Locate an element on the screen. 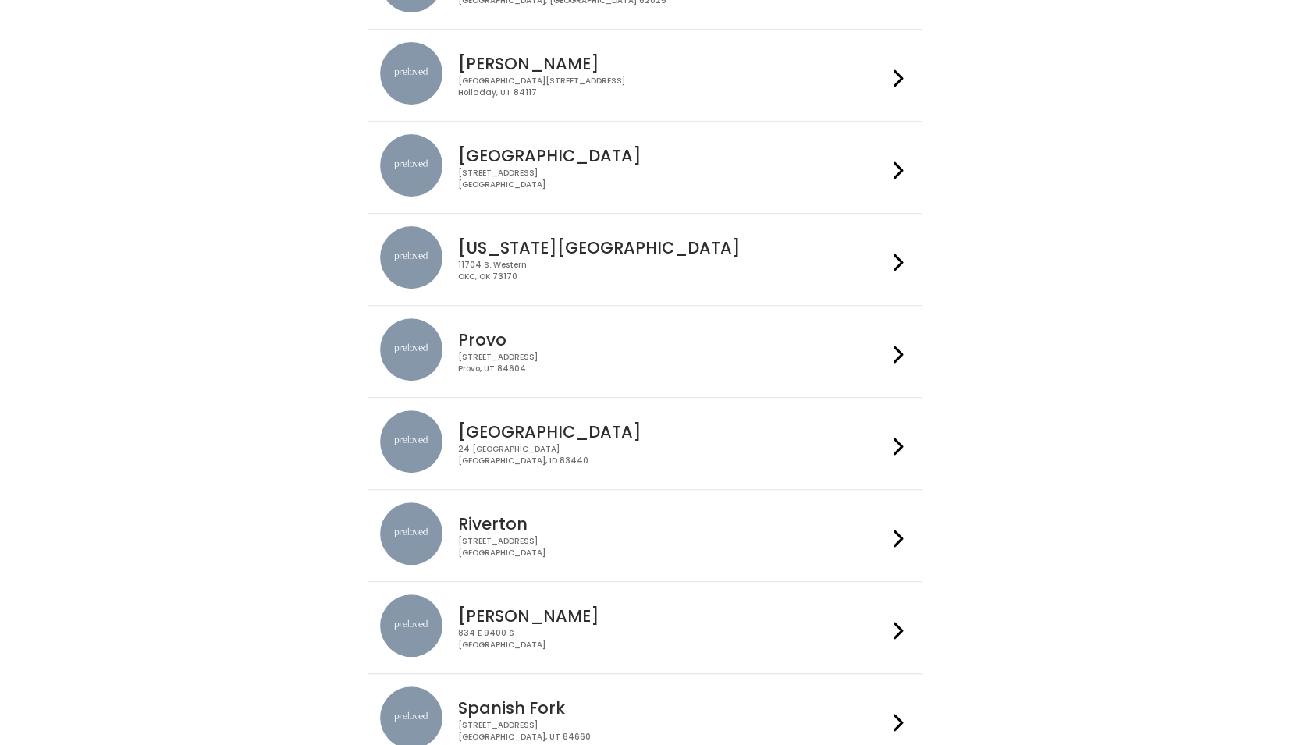  div: 11704 S. Western OKC, OK 73170 is located at coordinates (673, 271).